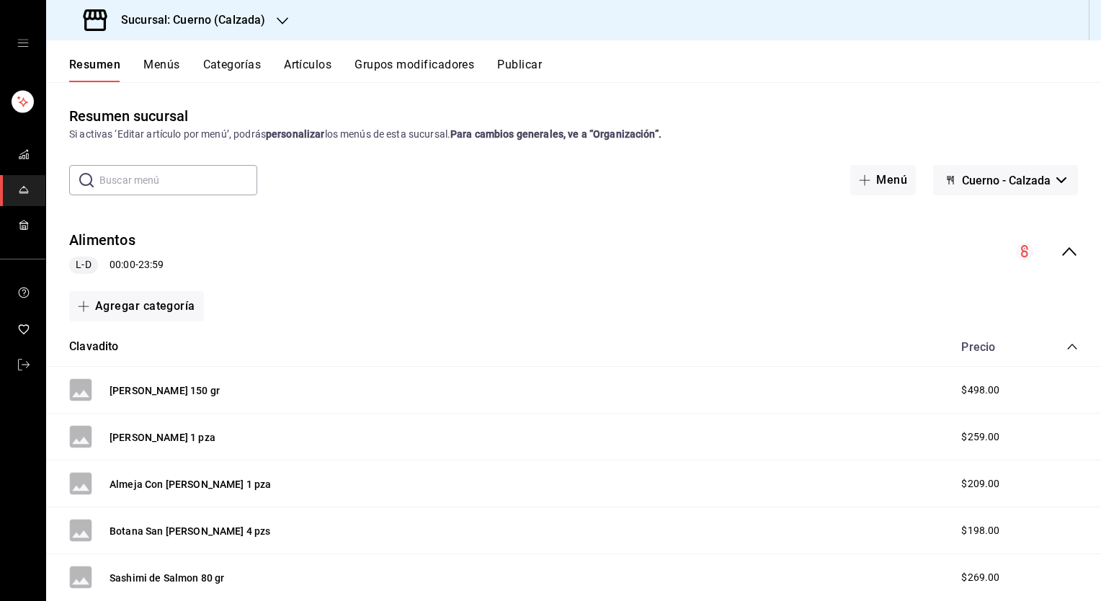  What do you see at coordinates (1006, 180) in the screenshot?
I see `button: Cuerno - Calzada` at bounding box center [1006, 180].